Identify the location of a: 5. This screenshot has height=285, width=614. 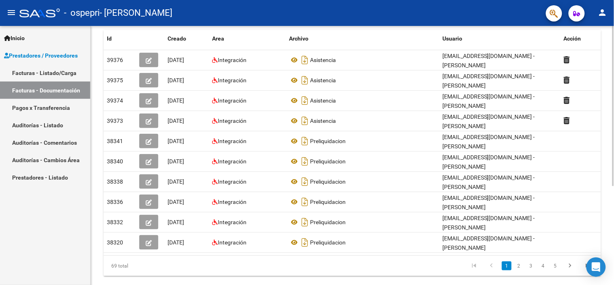
(556, 266).